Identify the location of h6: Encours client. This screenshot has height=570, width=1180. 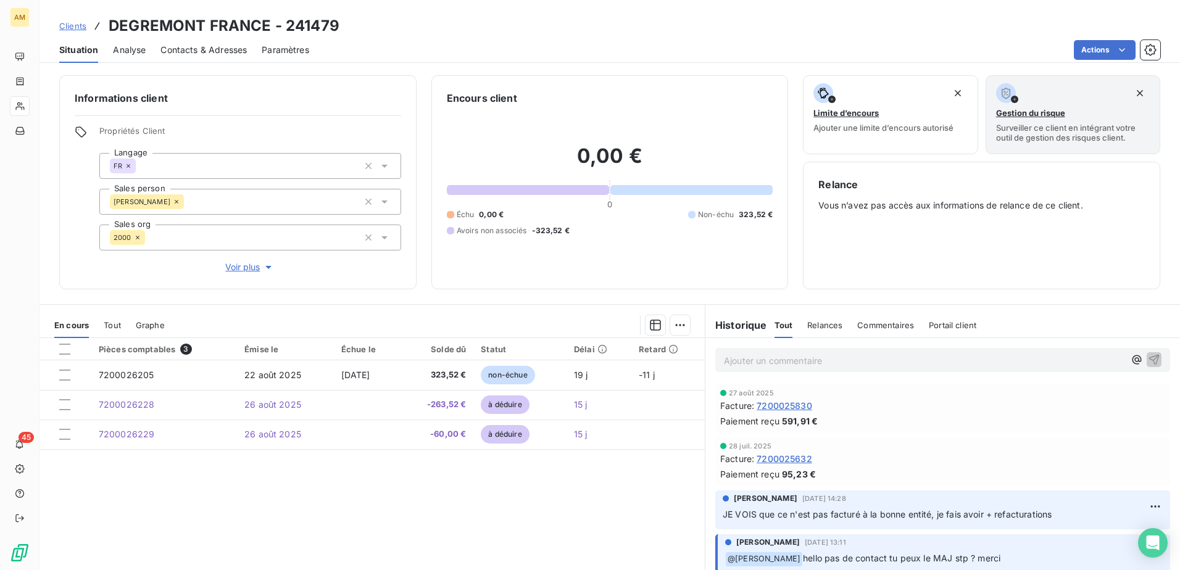
(482, 98).